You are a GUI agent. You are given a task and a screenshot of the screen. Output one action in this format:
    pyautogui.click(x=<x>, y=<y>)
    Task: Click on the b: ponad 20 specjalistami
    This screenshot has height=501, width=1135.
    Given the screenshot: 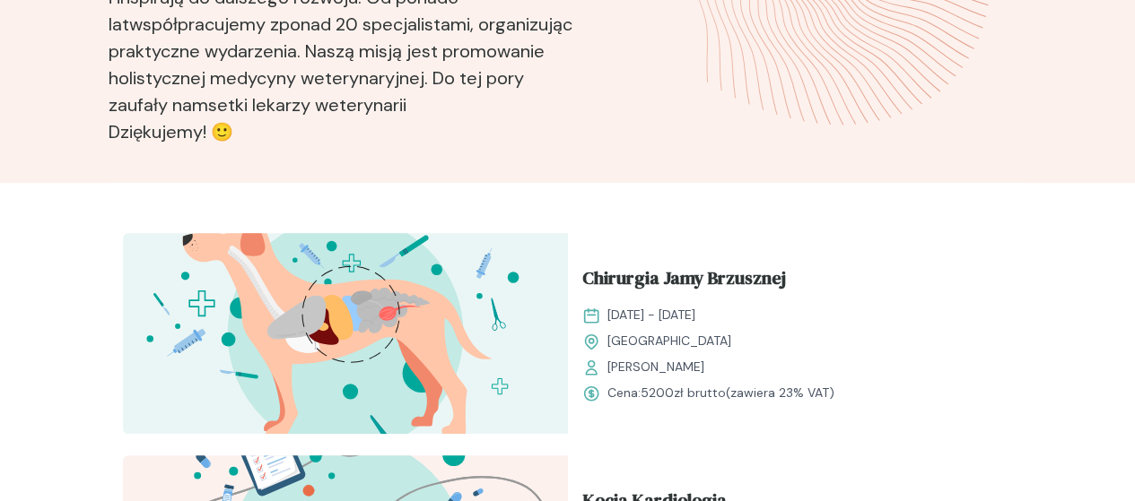 What is the action you would take?
    pyautogui.click(x=374, y=24)
    